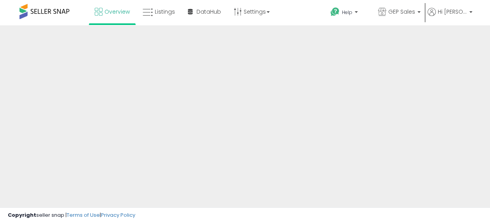  What do you see at coordinates (118, 215) in the screenshot?
I see `a: Privacy Policy` at bounding box center [118, 215].